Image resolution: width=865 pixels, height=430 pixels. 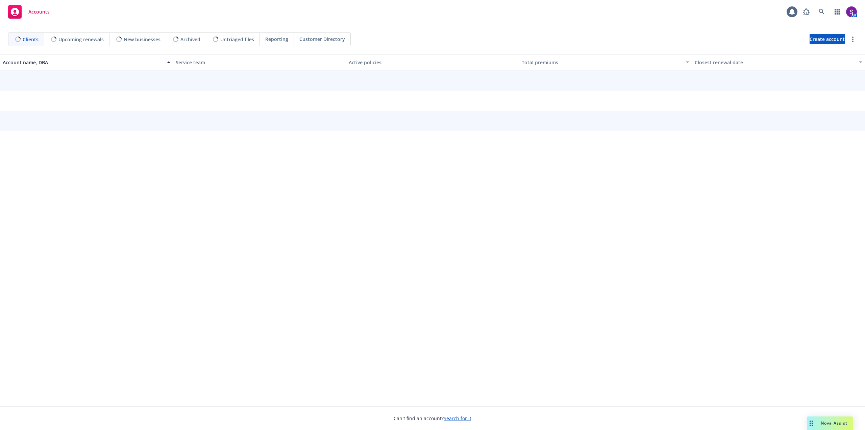 I want to click on img: photo, so click(x=852, y=12).